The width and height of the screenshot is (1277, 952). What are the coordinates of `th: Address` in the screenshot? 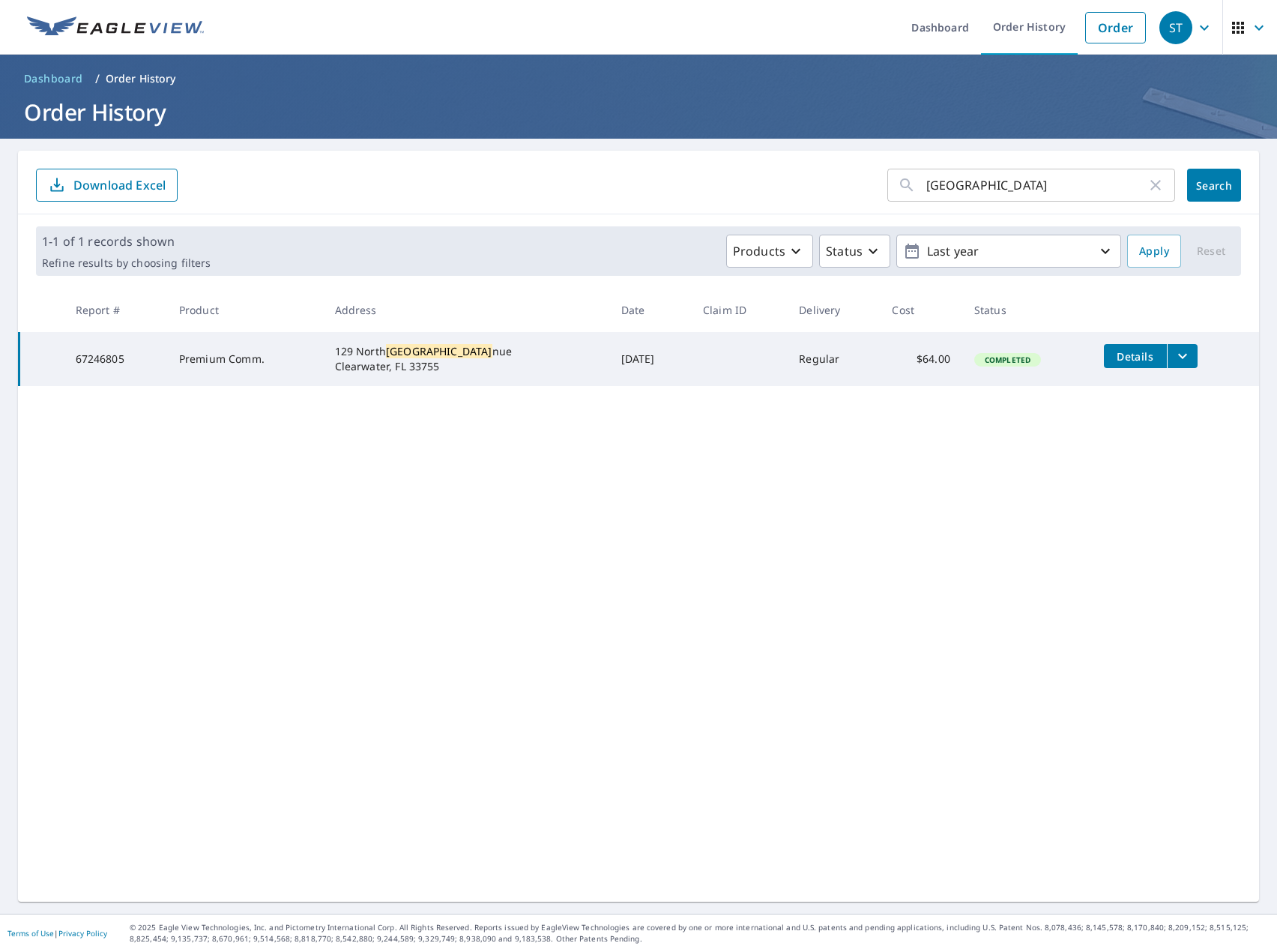 It's located at (466, 310).